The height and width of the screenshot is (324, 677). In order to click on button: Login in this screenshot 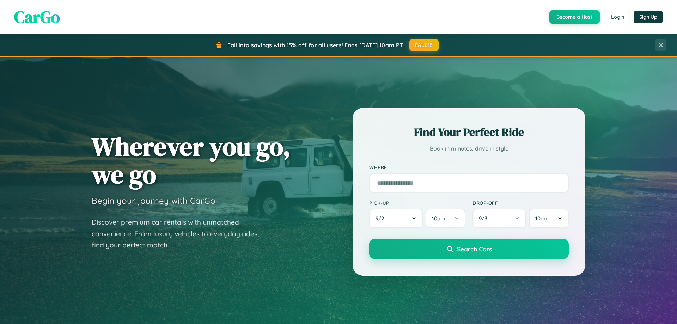, I will do `click(617, 17)`.